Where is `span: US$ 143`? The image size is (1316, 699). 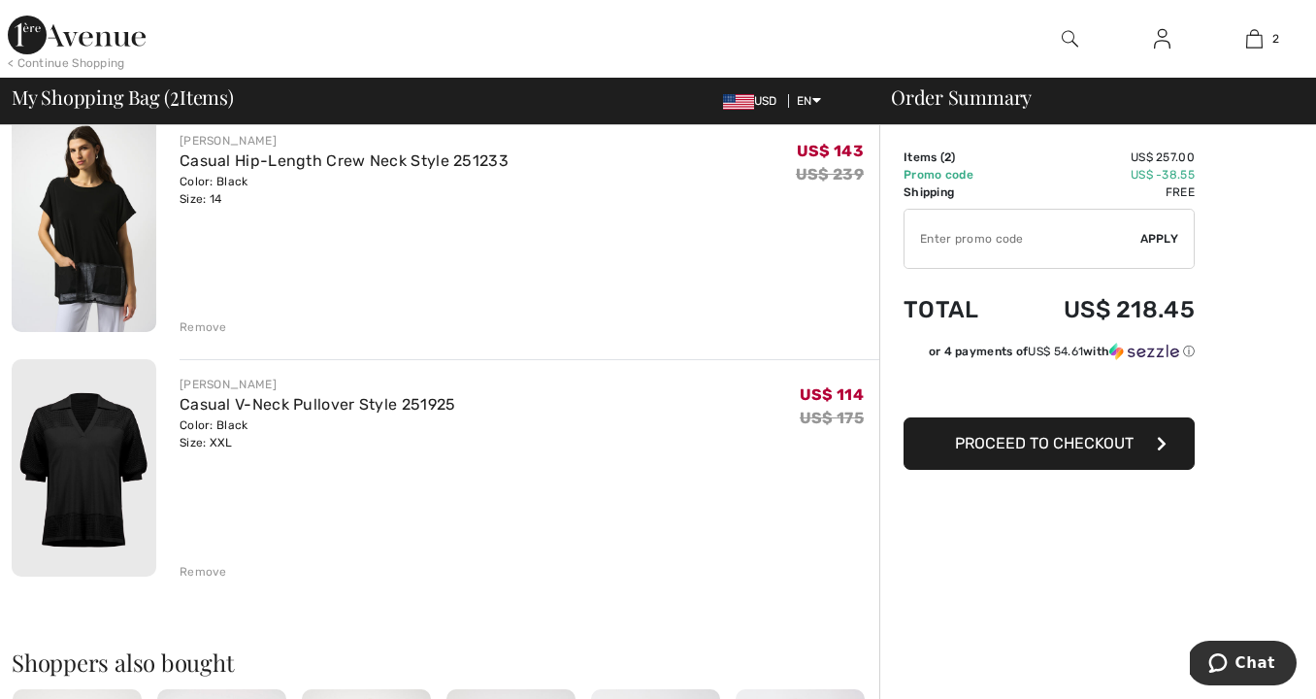
span: US$ 143 is located at coordinates (830, 150).